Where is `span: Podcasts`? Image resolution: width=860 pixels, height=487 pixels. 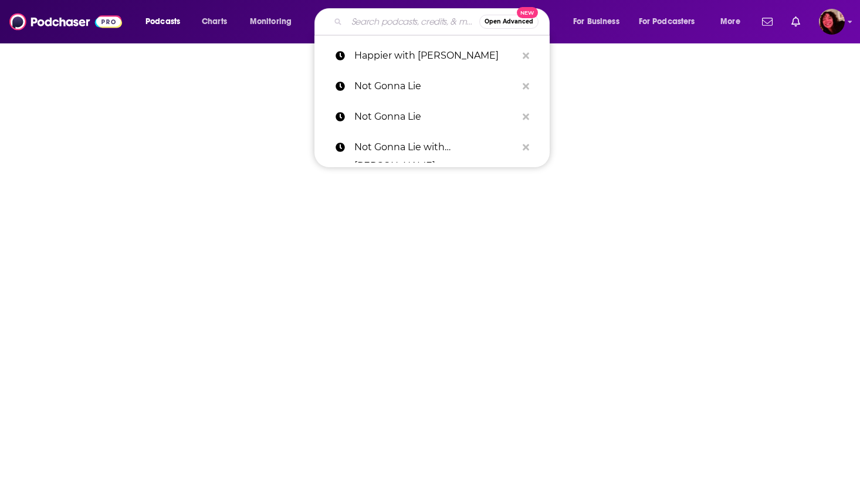 span: Podcasts is located at coordinates (162, 22).